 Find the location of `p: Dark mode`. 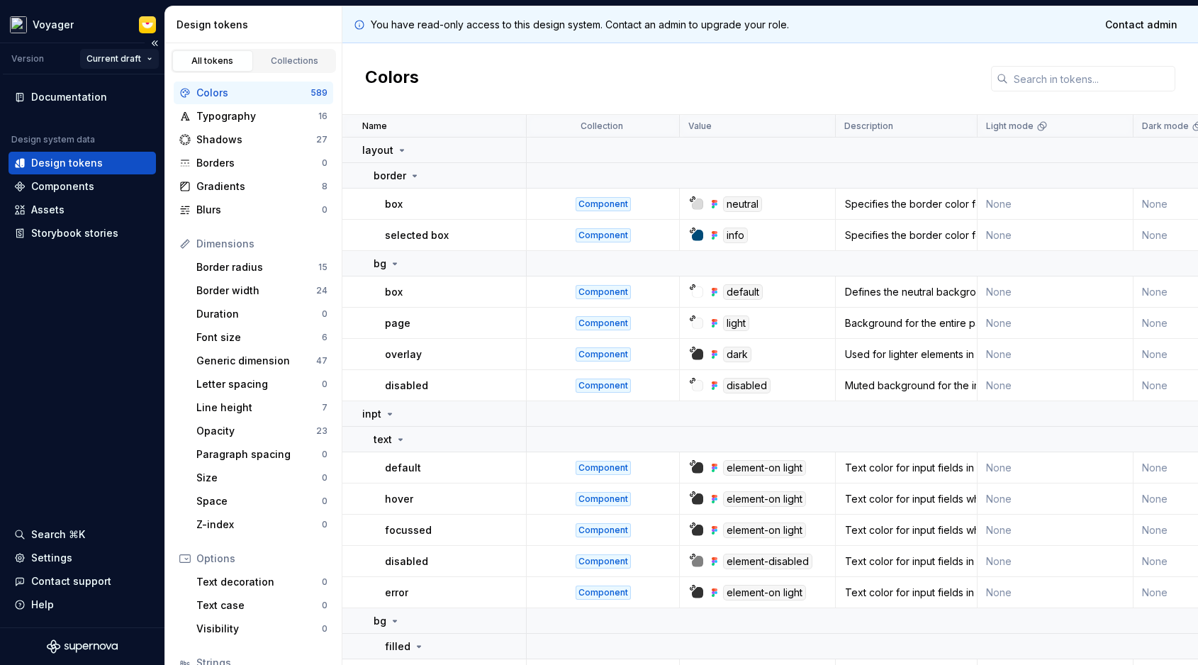

p: Dark mode is located at coordinates (1165, 126).